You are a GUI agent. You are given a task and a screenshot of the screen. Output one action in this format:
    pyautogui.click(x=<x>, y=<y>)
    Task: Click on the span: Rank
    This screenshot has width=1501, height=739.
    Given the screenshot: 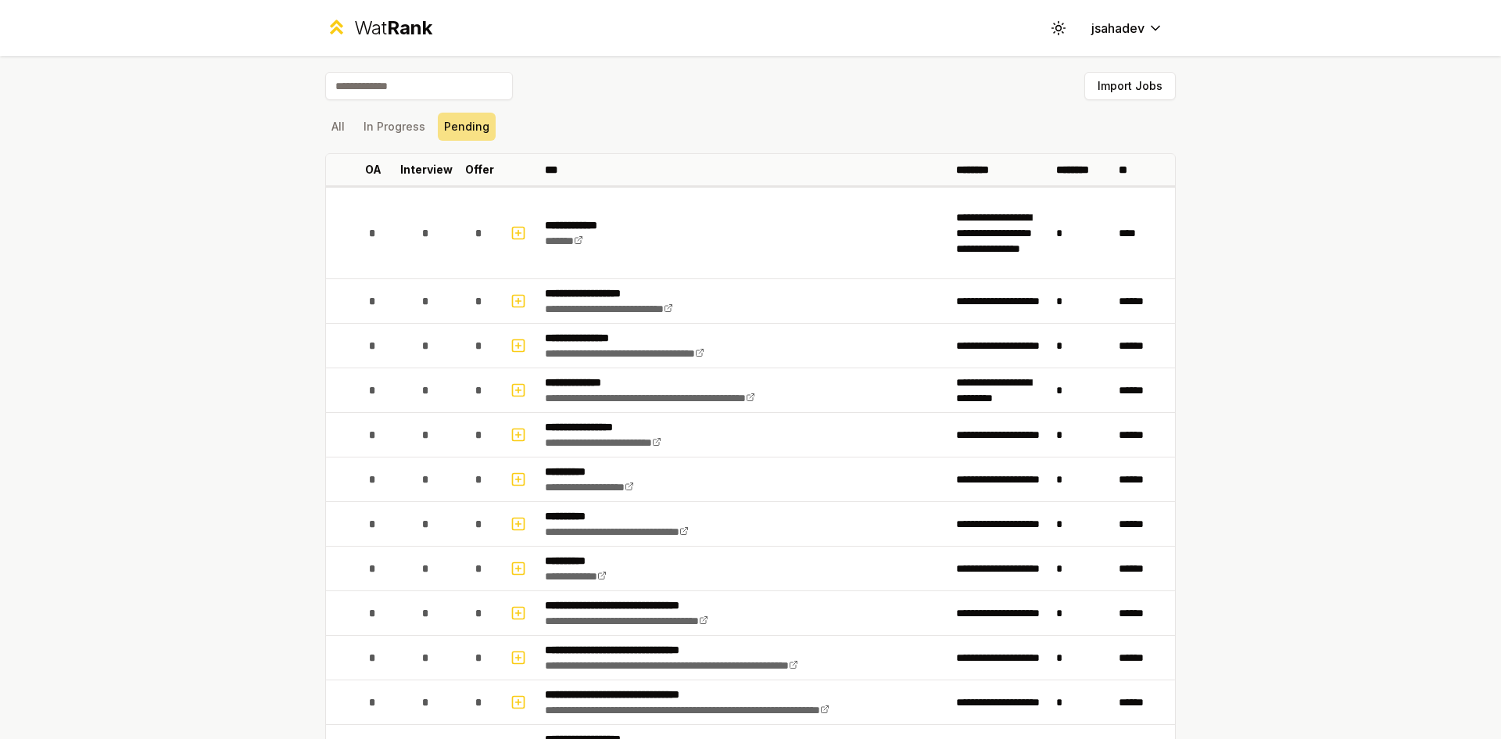 What is the action you would take?
    pyautogui.click(x=410, y=27)
    